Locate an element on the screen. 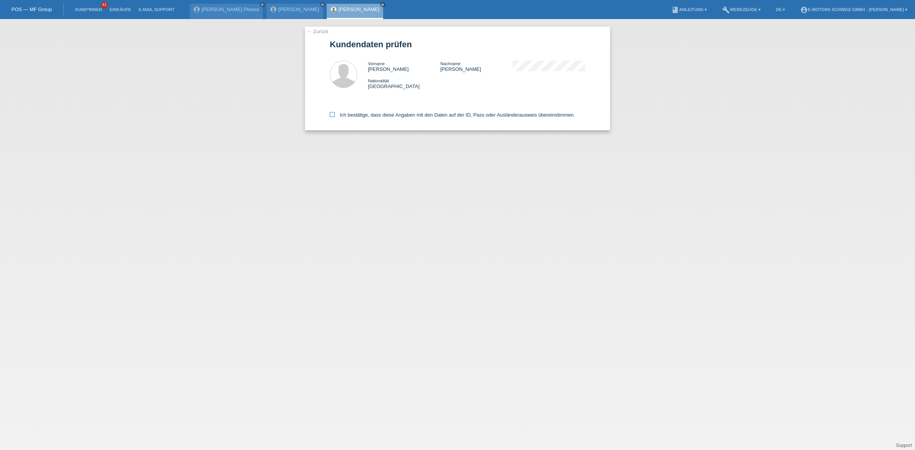  i: account_circle is located at coordinates (804, 10).